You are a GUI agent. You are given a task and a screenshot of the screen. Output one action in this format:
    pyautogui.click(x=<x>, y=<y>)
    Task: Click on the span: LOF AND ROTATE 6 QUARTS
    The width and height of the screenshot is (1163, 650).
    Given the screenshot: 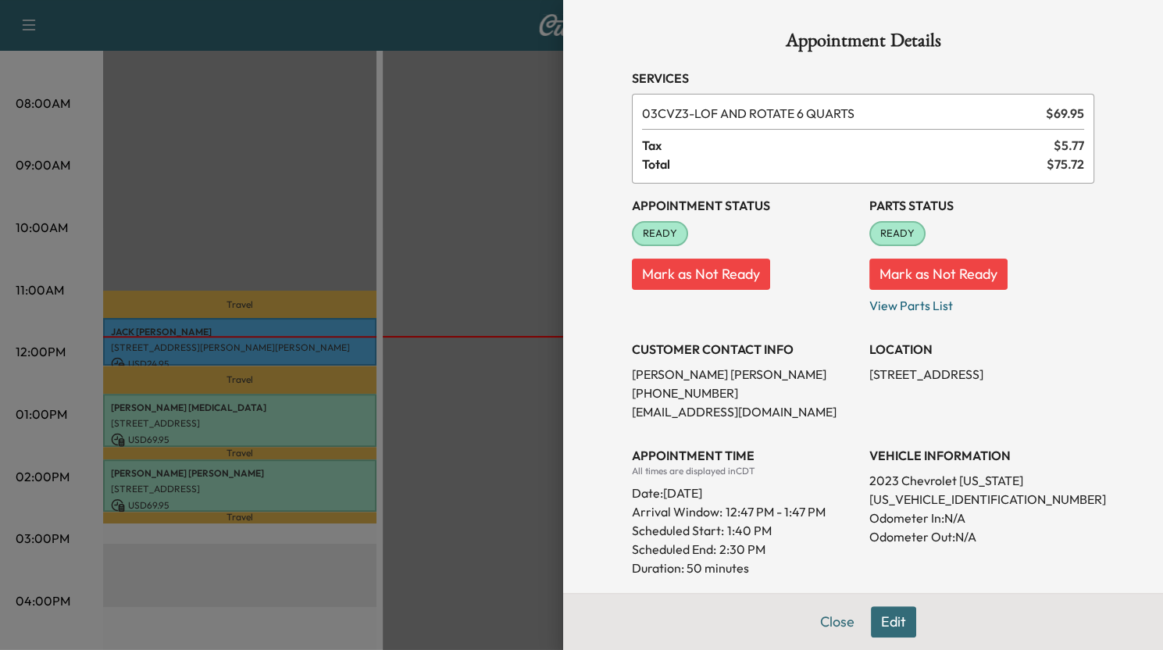 What is the action you would take?
    pyautogui.click(x=840, y=113)
    